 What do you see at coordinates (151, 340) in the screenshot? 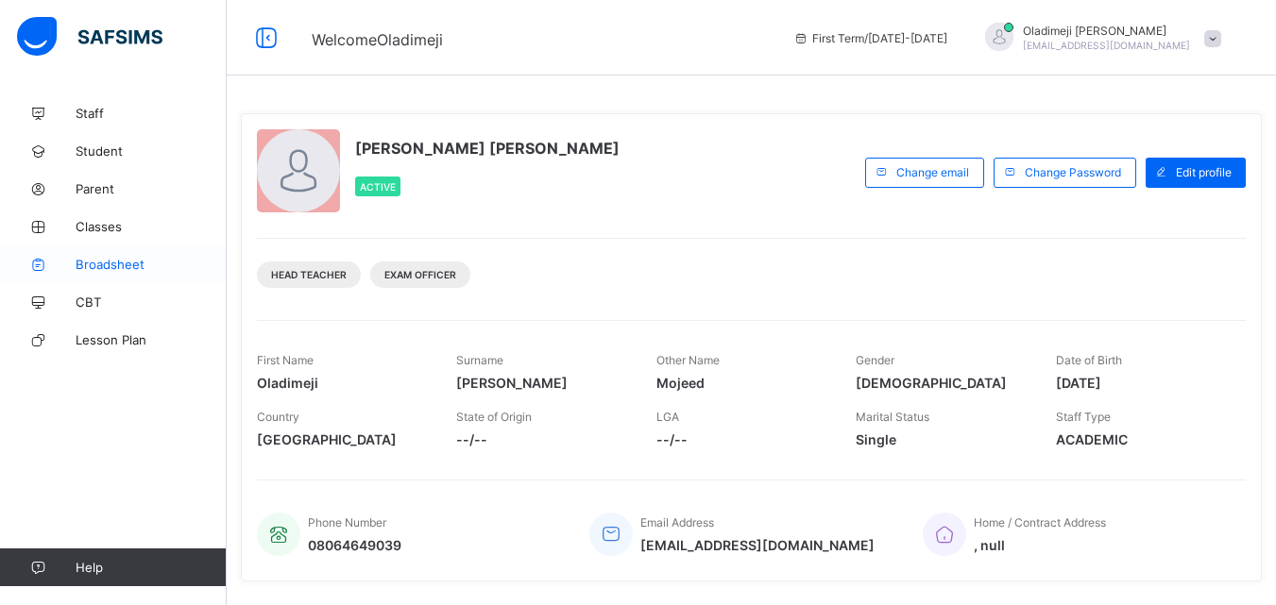
I see `span: Lesson Plan` at bounding box center [151, 340].